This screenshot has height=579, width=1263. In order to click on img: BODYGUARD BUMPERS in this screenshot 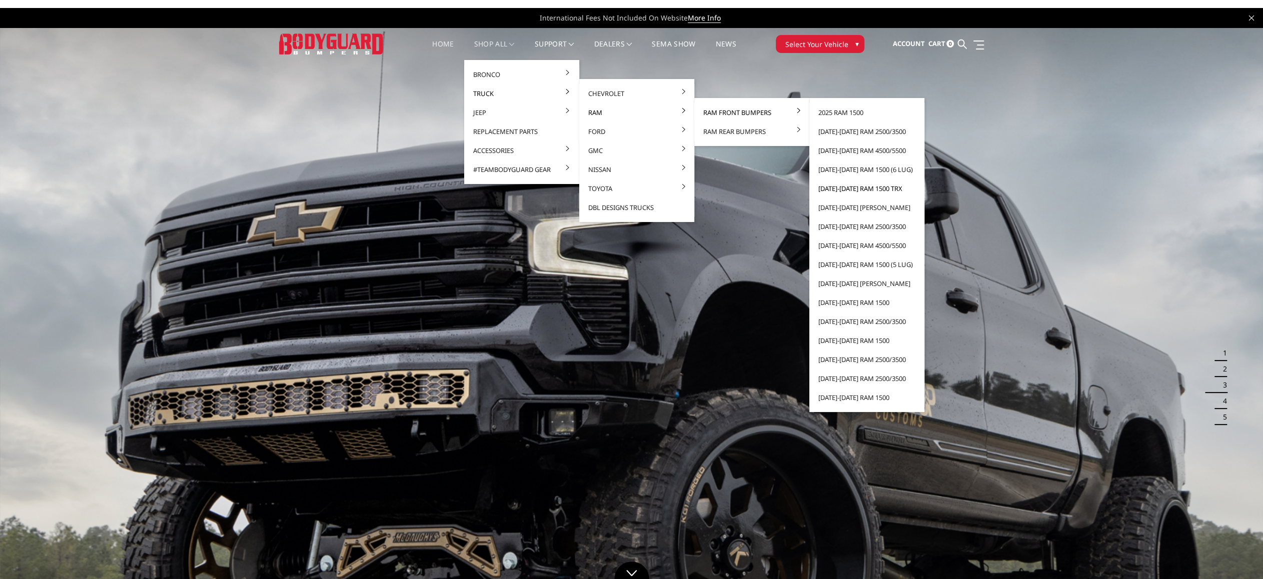, I will do `click(332, 44)`.